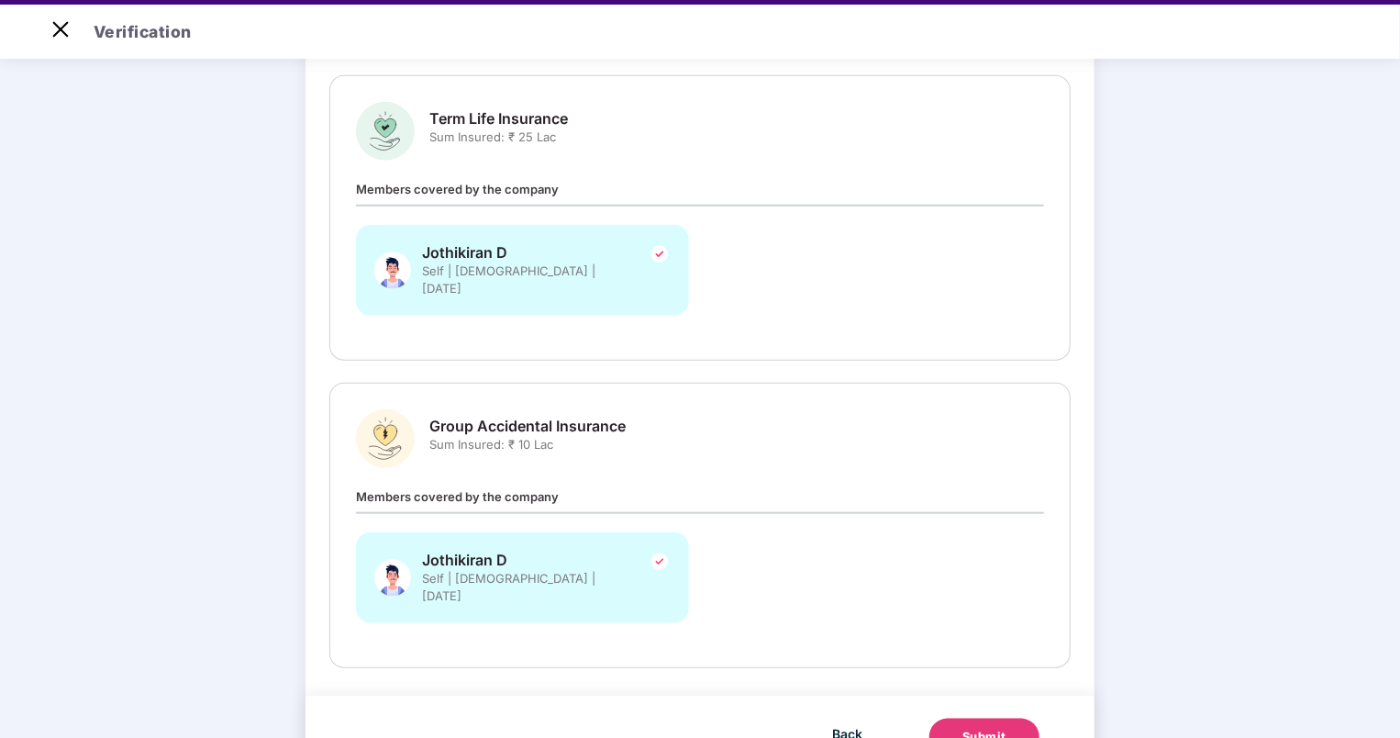 This screenshot has height=738, width=1400. What do you see at coordinates (528, 426) in the screenshot?
I see `span: Group Accidental Insurance` at bounding box center [528, 426].